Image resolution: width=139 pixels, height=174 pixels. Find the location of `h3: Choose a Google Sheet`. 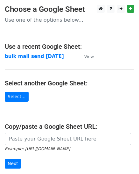

h3: Choose a Google Sheet is located at coordinates (70, 9).